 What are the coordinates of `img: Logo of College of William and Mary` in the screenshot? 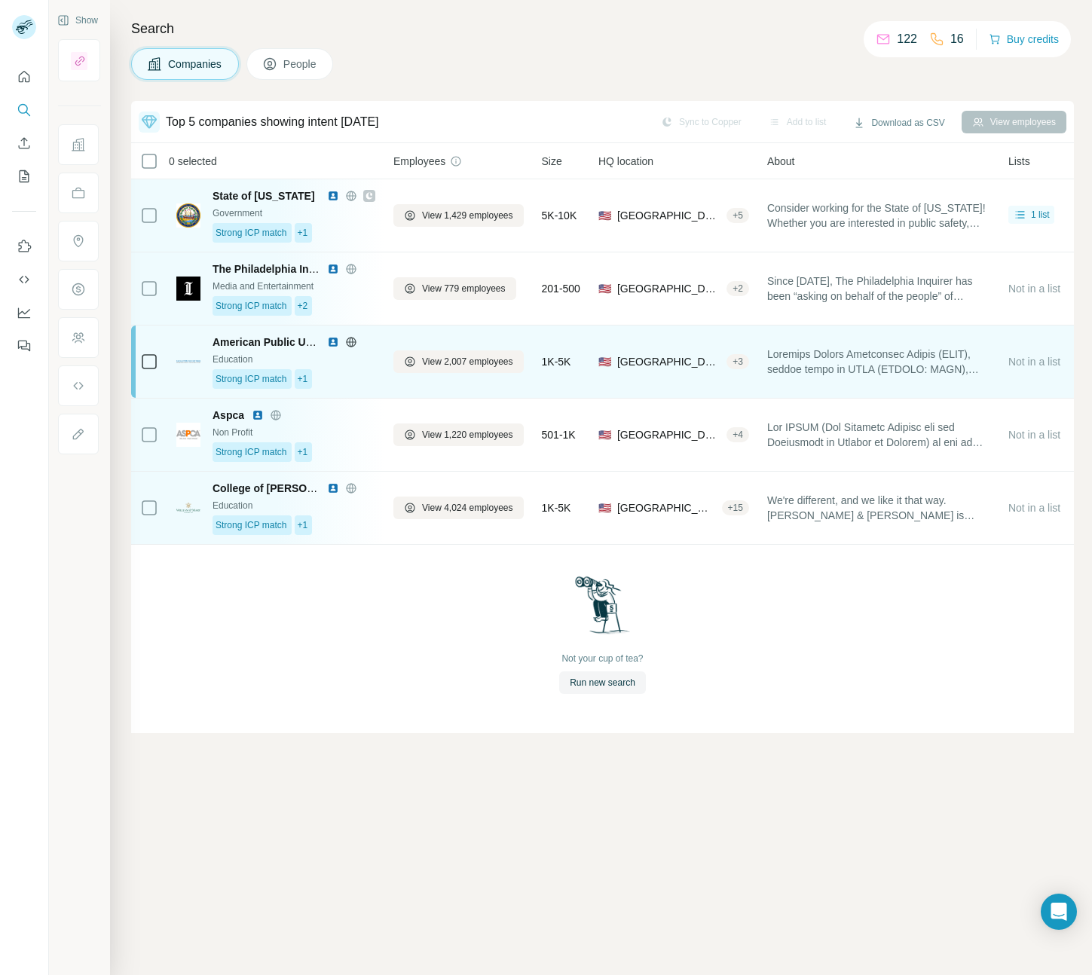 It's located at (188, 508).